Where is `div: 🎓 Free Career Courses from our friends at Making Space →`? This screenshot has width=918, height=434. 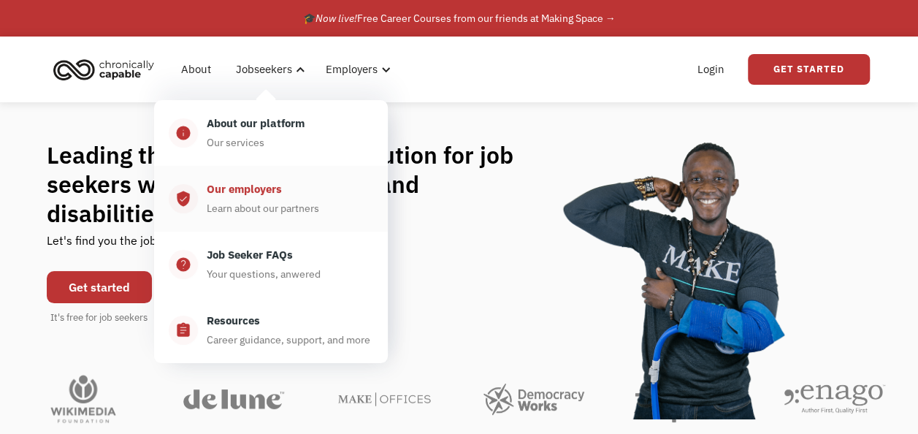 div: 🎓 Free Career Courses from our friends at Making Space → is located at coordinates (459, 18).